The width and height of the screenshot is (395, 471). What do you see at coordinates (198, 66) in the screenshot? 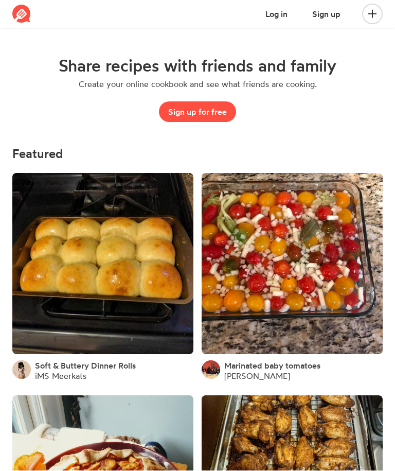
I see `h1: Share recipes with friends and family` at bounding box center [198, 66].